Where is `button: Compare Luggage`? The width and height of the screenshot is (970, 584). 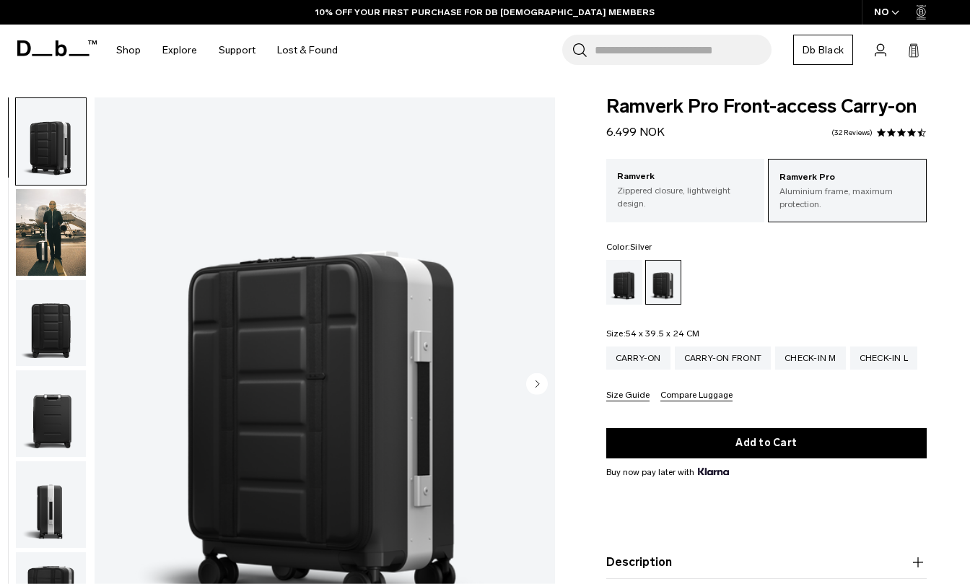
button: Compare Luggage is located at coordinates (696, 395).